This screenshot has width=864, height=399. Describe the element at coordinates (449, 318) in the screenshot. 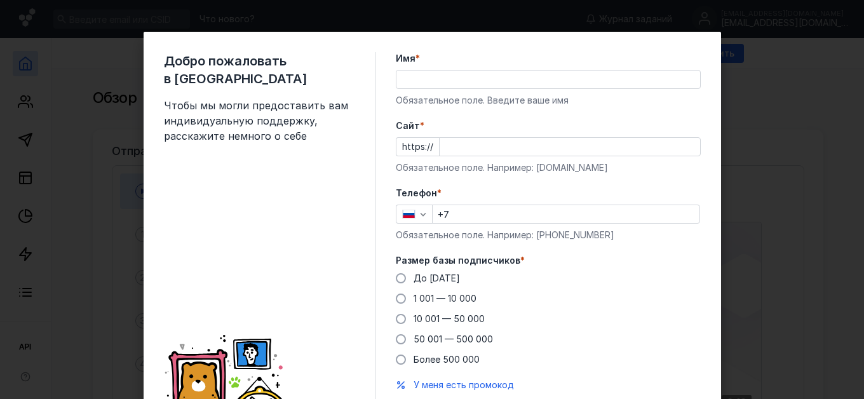

I see `span: 10 001 — 50 000` at that location.